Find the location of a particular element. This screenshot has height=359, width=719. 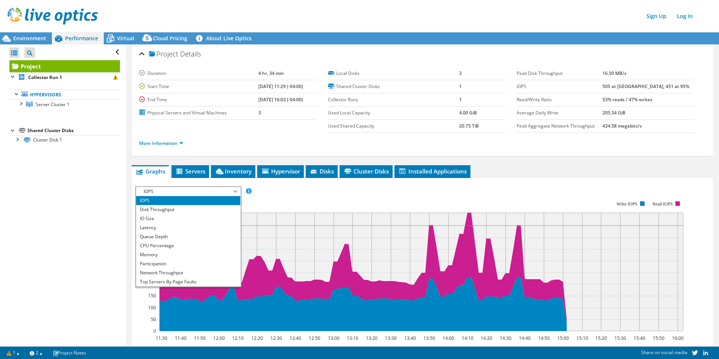

a: Cluster Disk 1 is located at coordinates (65, 140).